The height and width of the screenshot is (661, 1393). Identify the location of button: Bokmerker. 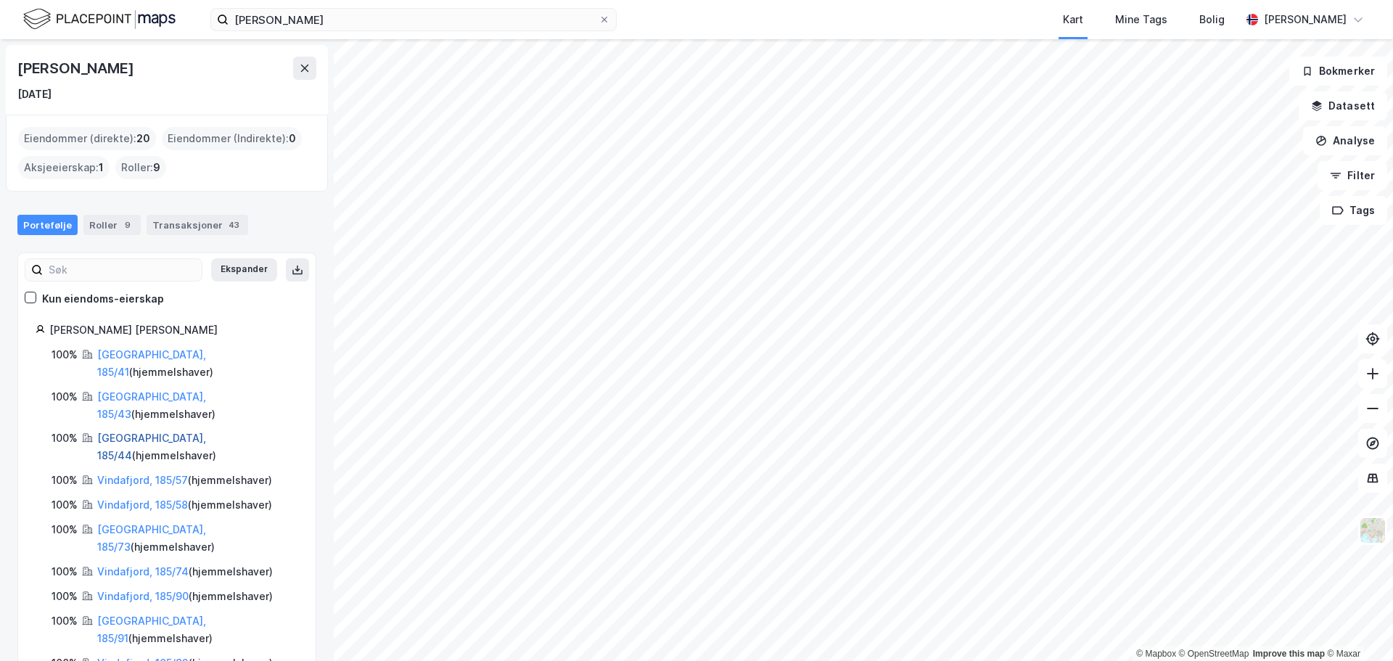
(1338, 71).